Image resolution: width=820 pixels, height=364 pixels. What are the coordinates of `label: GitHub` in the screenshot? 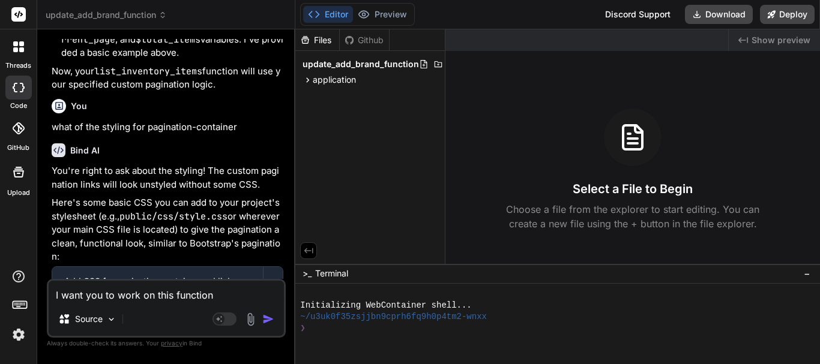 It's located at (18, 148).